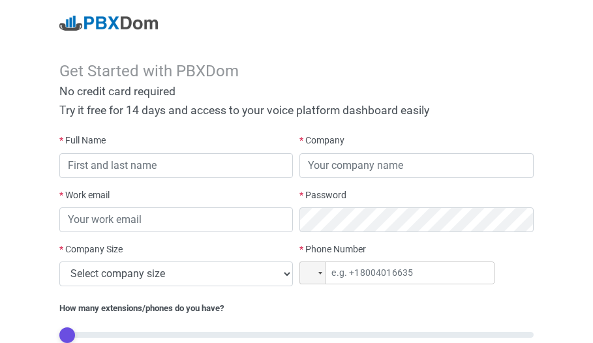 This screenshot has width=593, height=343. What do you see at coordinates (176, 220) in the screenshot?
I see `input: Your work email` at bounding box center [176, 220].